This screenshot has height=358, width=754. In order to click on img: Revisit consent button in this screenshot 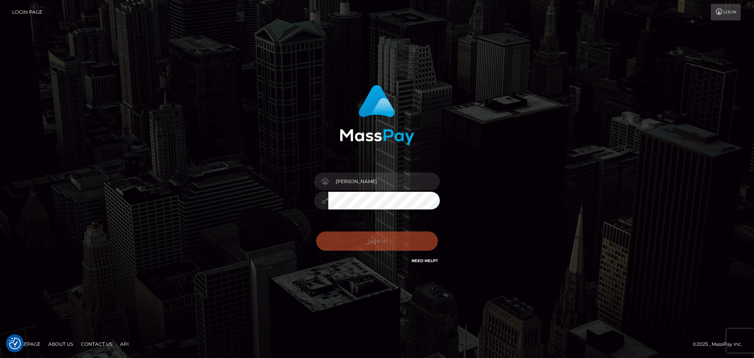, I will do `click(15, 343)`.